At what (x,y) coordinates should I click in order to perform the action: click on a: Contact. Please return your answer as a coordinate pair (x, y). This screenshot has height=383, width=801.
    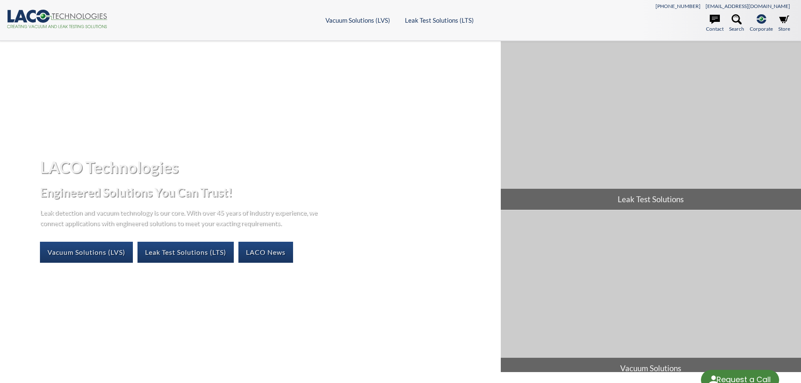
    Looking at the image, I should click on (715, 24).